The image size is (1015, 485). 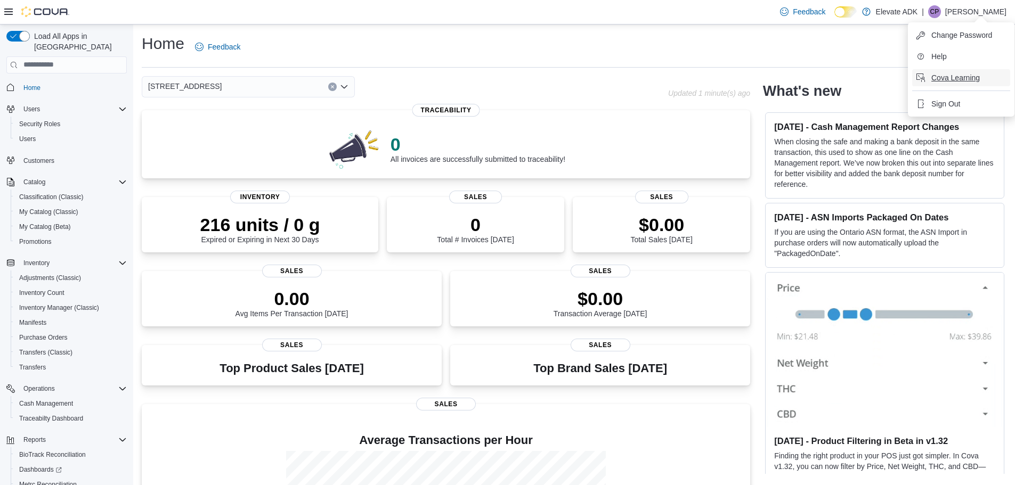 What do you see at coordinates (446, 110) in the screenshot?
I see `span: Traceability` at bounding box center [446, 110].